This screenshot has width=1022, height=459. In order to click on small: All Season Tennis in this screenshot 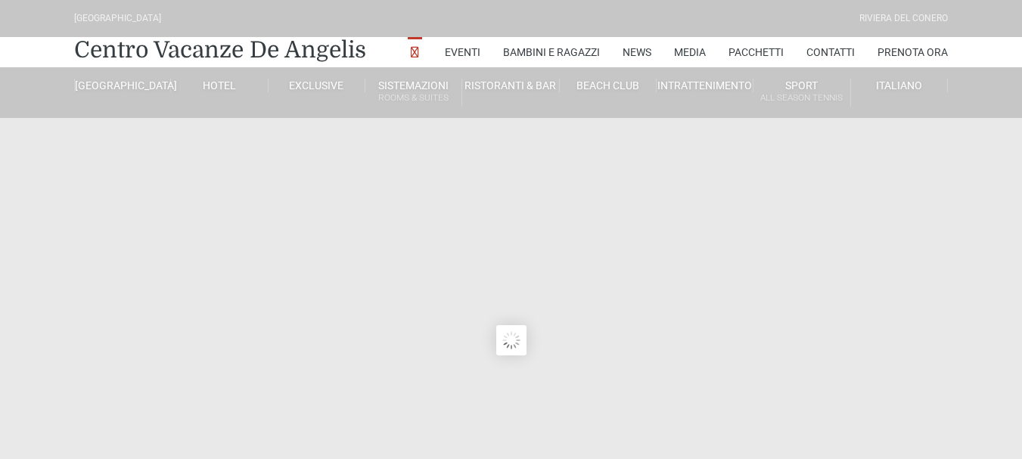, I will do `click(801, 98)`.